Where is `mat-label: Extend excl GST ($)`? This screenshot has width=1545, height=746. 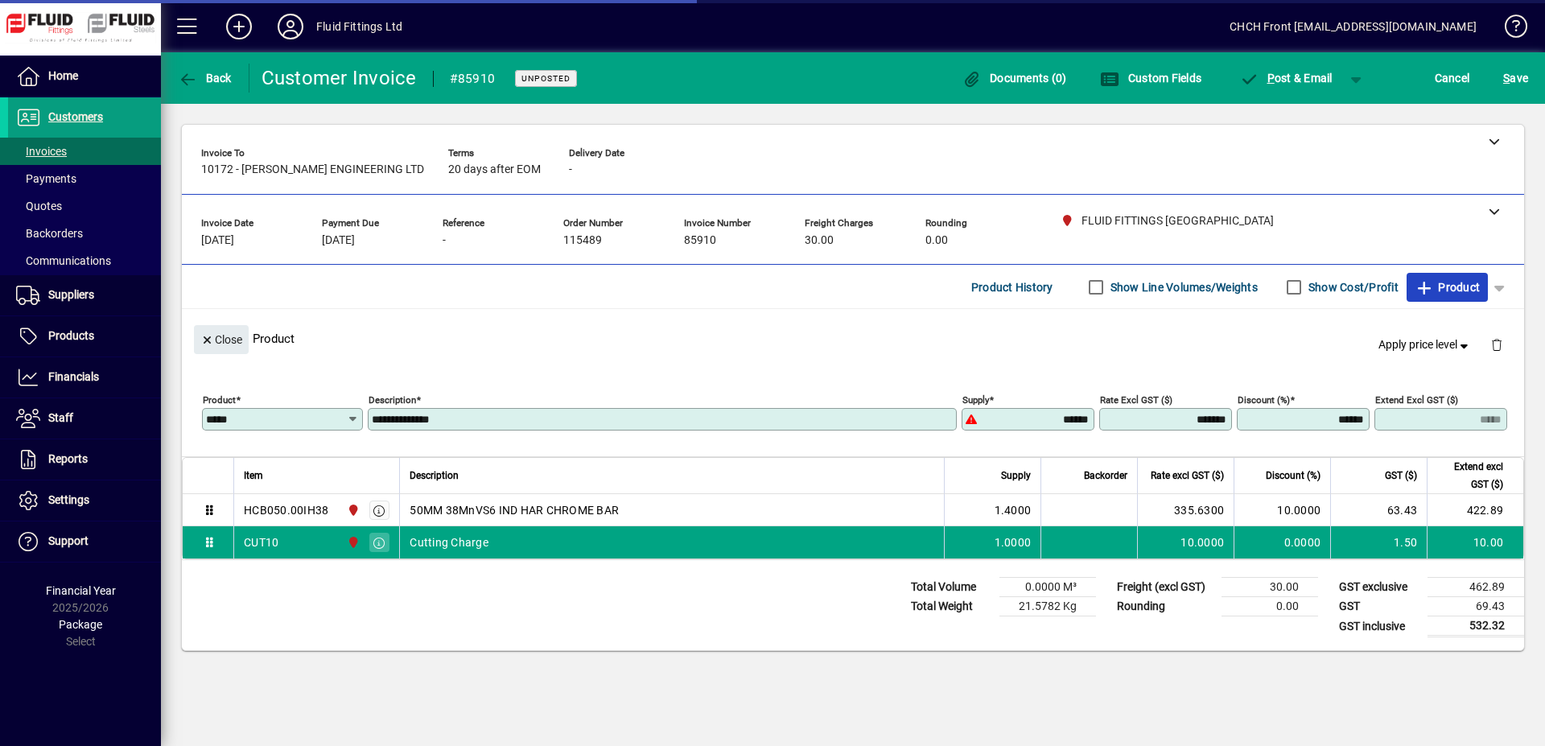 mat-label: Extend excl GST ($) is located at coordinates (1416, 400).